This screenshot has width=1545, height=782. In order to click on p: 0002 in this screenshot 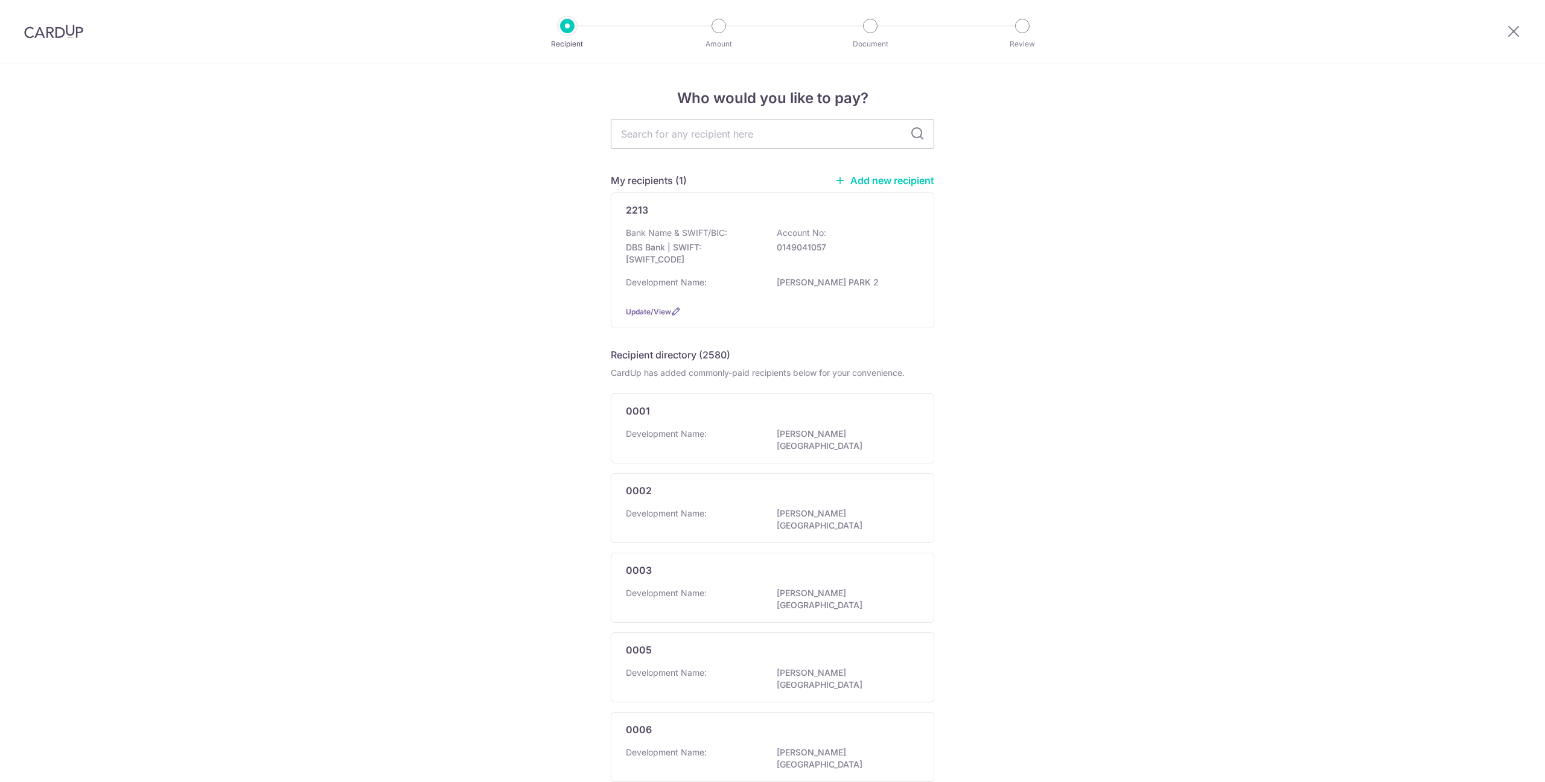, I will do `click(639, 491)`.